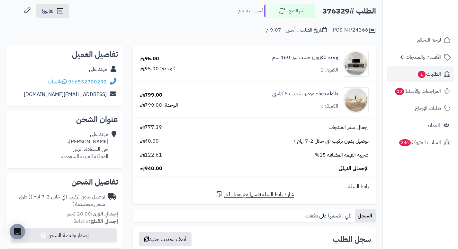 The image size is (458, 249). Describe the element at coordinates (423, 57) in the screenshot. I see `span: الأقسام والمنتجات` at that location.